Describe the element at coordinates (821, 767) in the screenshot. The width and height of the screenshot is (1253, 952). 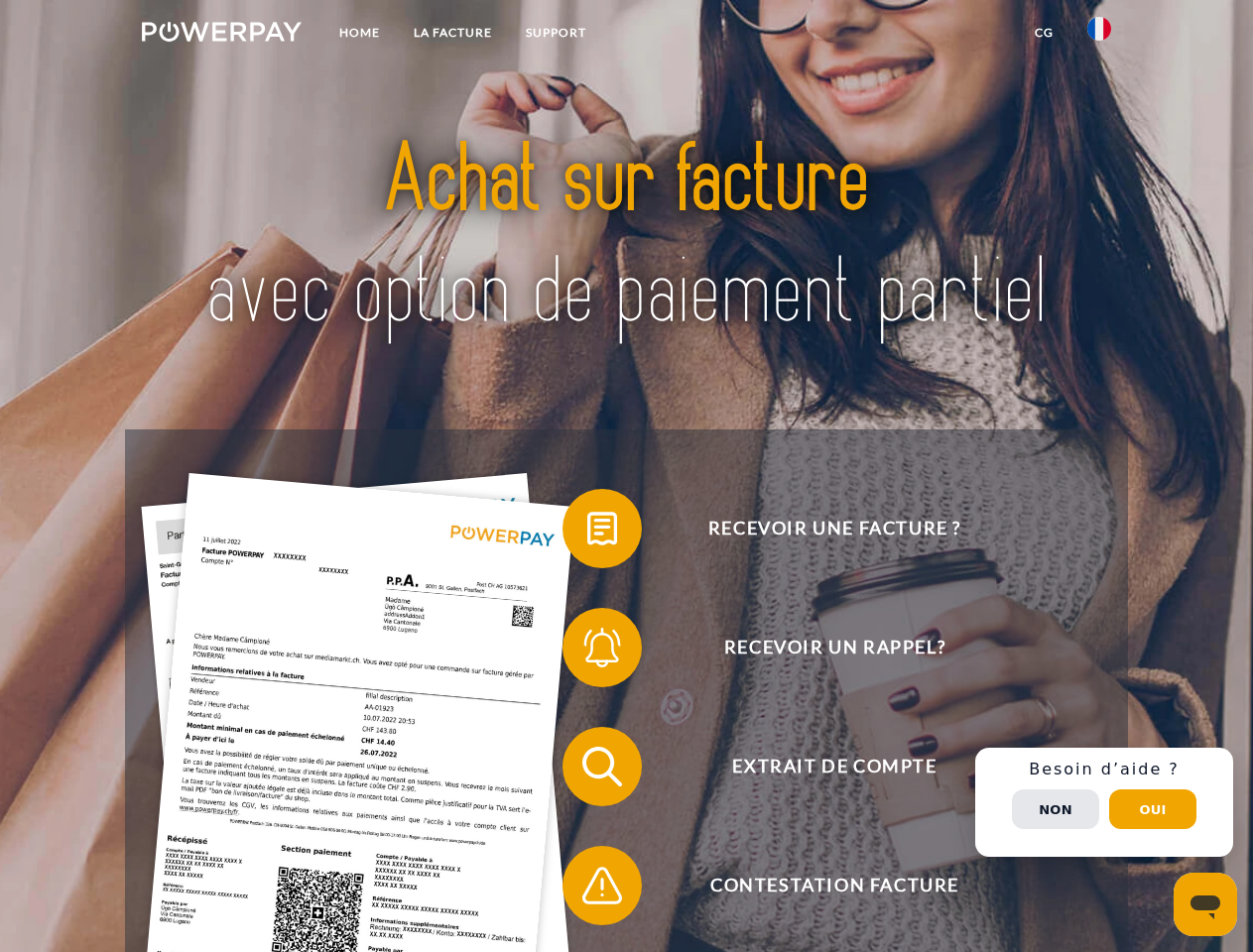
I see `button: Extrait de compte` at that location.